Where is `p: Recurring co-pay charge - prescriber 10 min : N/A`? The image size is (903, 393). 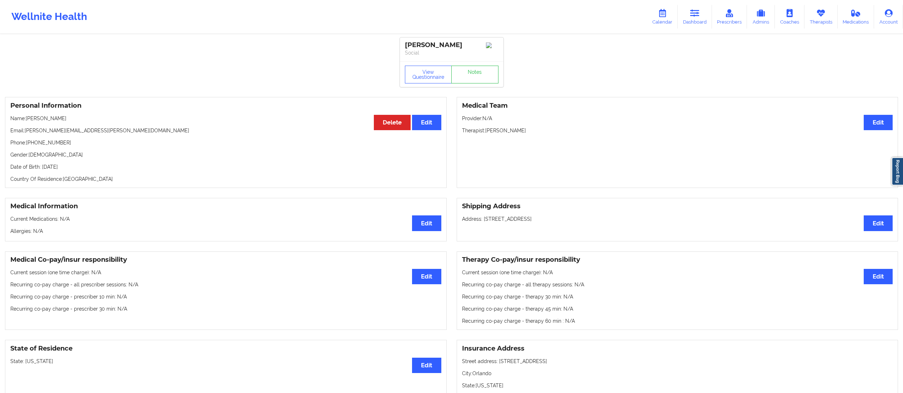
p: Recurring co-pay charge - prescriber 10 min : N/A is located at coordinates (226, 297).